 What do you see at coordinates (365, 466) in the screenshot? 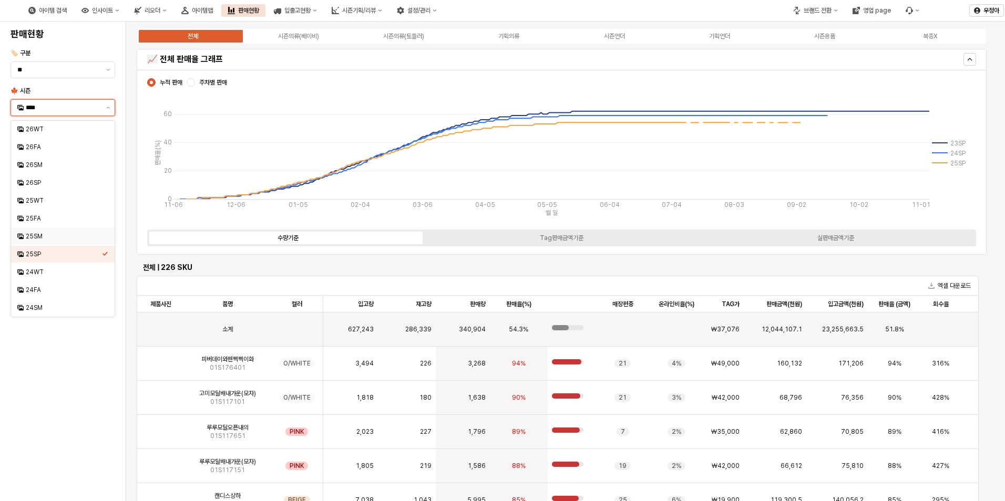
I see `span: 1,805` at bounding box center [365, 466].